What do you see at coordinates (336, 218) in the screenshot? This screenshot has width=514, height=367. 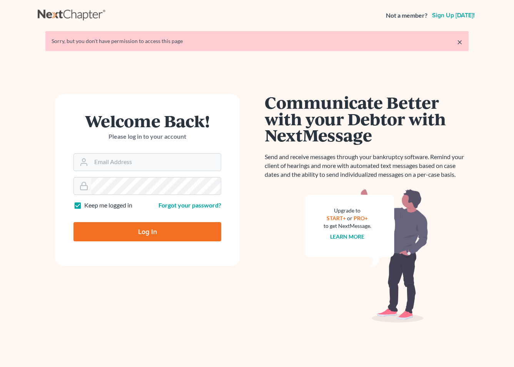 I see `a: START+` at bounding box center [336, 218].